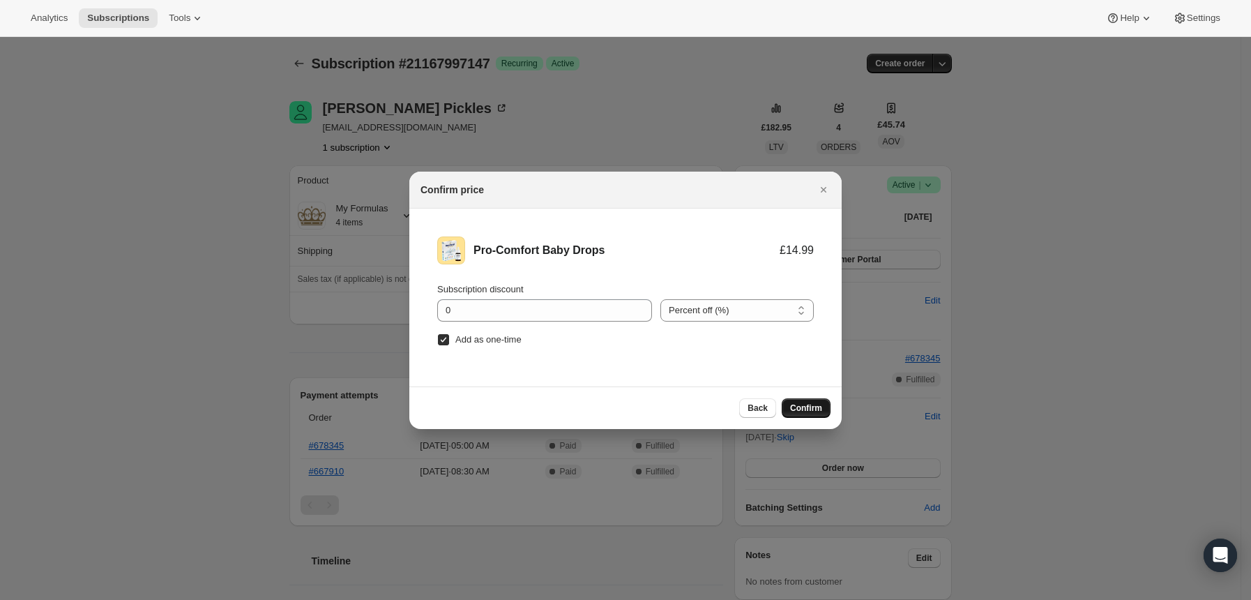  Describe the element at coordinates (49, 18) in the screenshot. I see `button: Analytics` at that location.